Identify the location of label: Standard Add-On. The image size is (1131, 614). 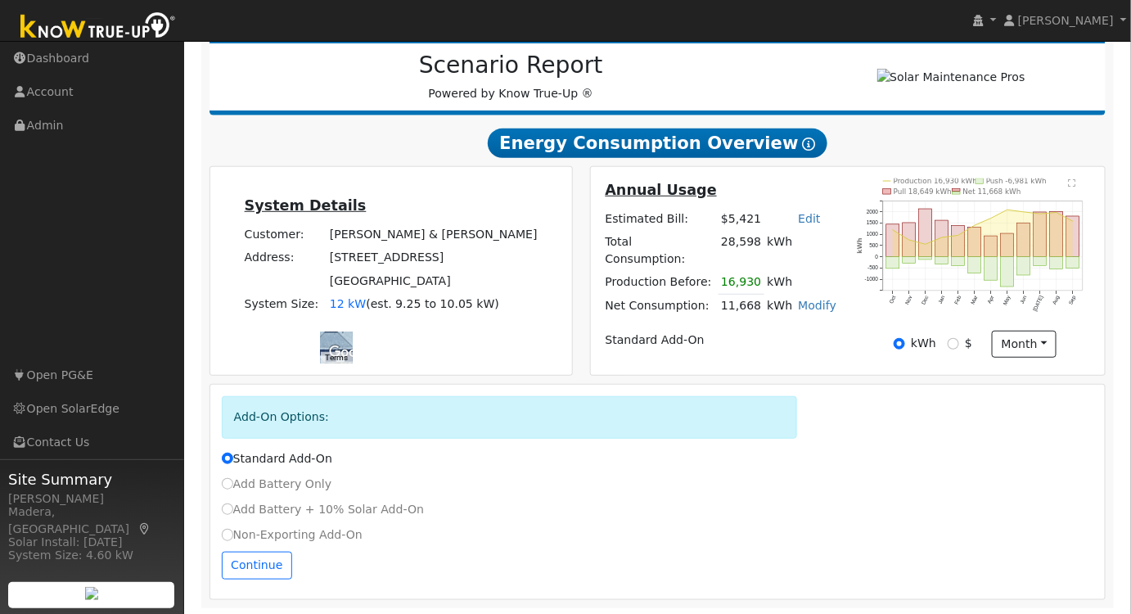
(277, 458).